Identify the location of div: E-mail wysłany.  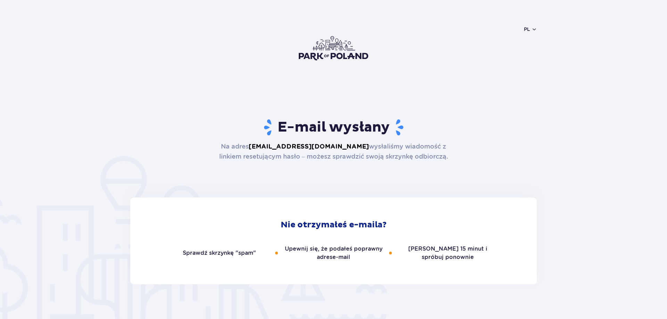
(333, 127).